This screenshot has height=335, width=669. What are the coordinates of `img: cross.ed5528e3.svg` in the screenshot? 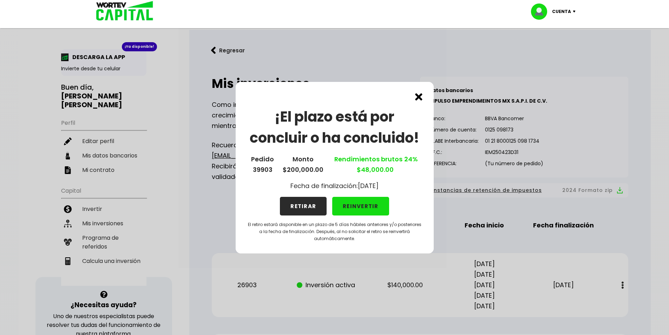 It's located at (419, 97).